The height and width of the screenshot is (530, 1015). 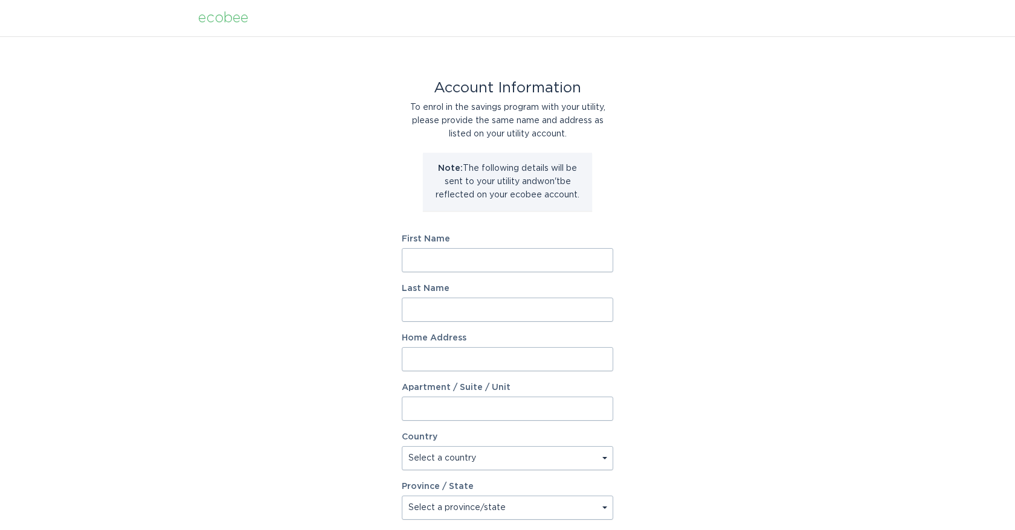 I want to click on label: Last Name, so click(x=507, y=289).